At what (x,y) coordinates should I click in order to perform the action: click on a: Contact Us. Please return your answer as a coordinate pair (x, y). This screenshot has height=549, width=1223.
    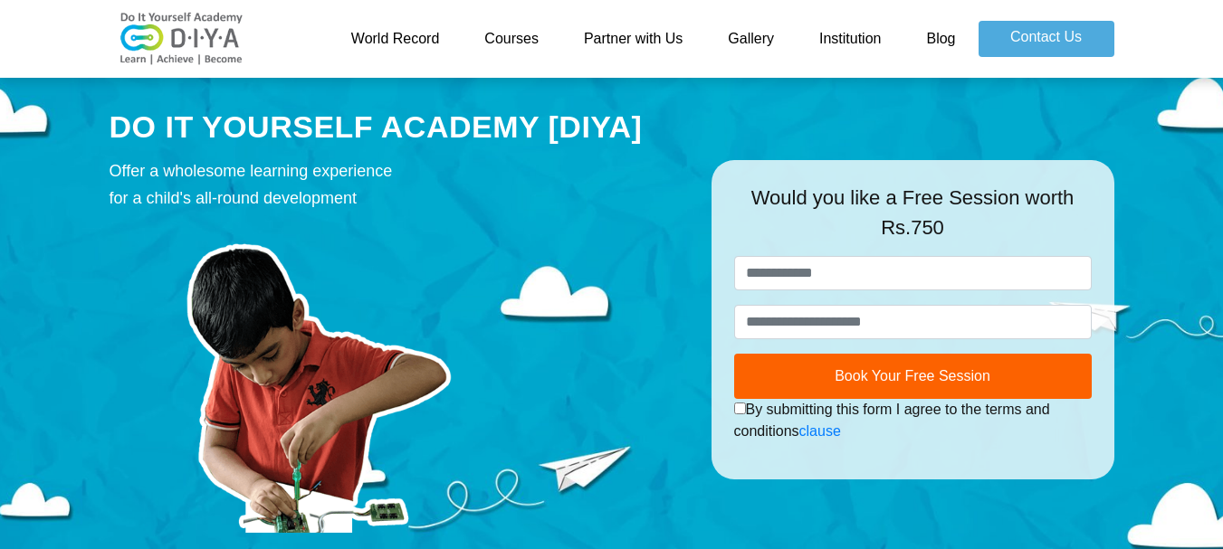
    Looking at the image, I should click on (1046, 39).